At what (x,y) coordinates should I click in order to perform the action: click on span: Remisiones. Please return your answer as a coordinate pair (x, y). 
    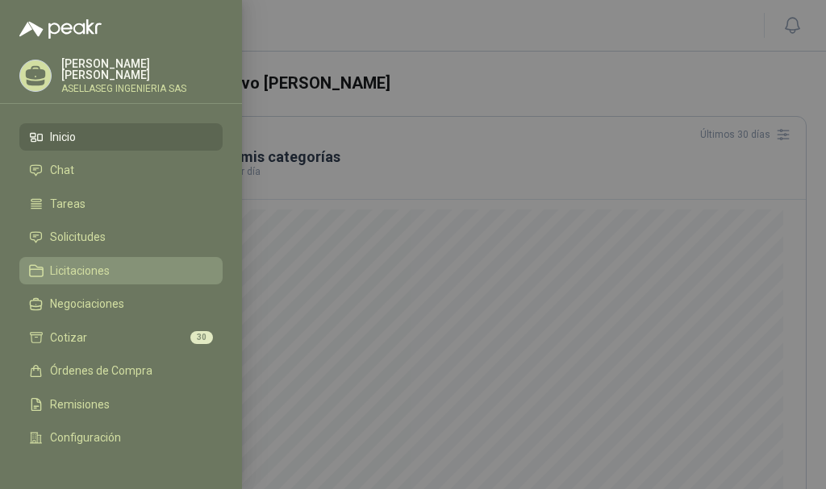
    Looking at the image, I should click on (80, 405).